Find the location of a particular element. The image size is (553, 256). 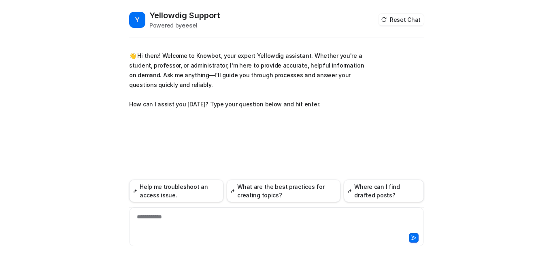

button: Where can I find drafted posts? is located at coordinates (383, 191).